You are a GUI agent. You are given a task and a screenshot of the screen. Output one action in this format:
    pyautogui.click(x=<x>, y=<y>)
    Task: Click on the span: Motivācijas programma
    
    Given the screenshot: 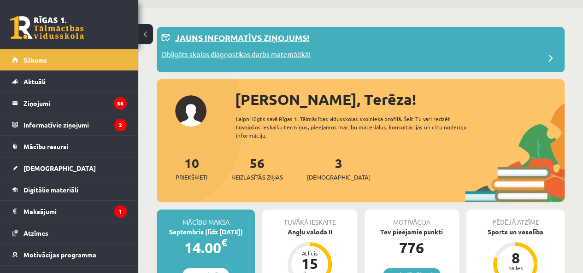 What is the action you would take?
    pyautogui.click(x=60, y=255)
    